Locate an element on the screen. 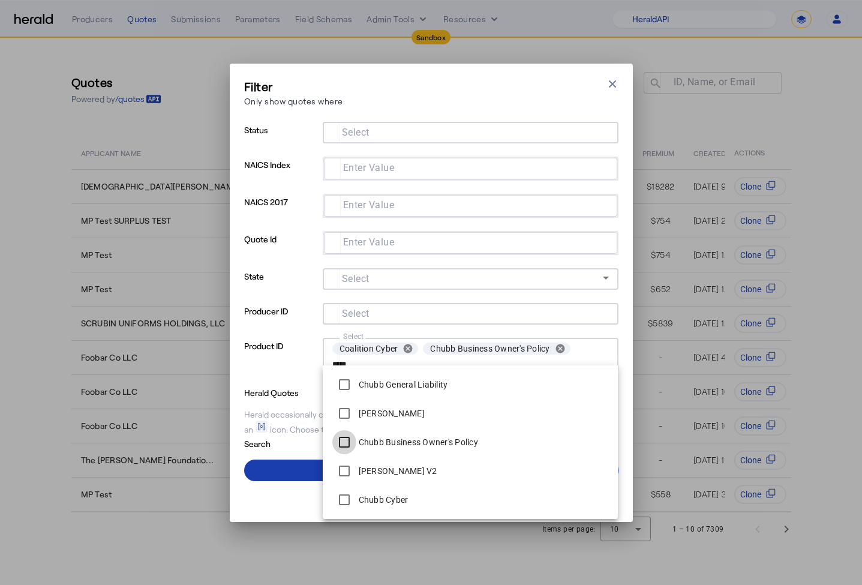  span: Chubb Business Owner's Policy is located at coordinates (489, 348).